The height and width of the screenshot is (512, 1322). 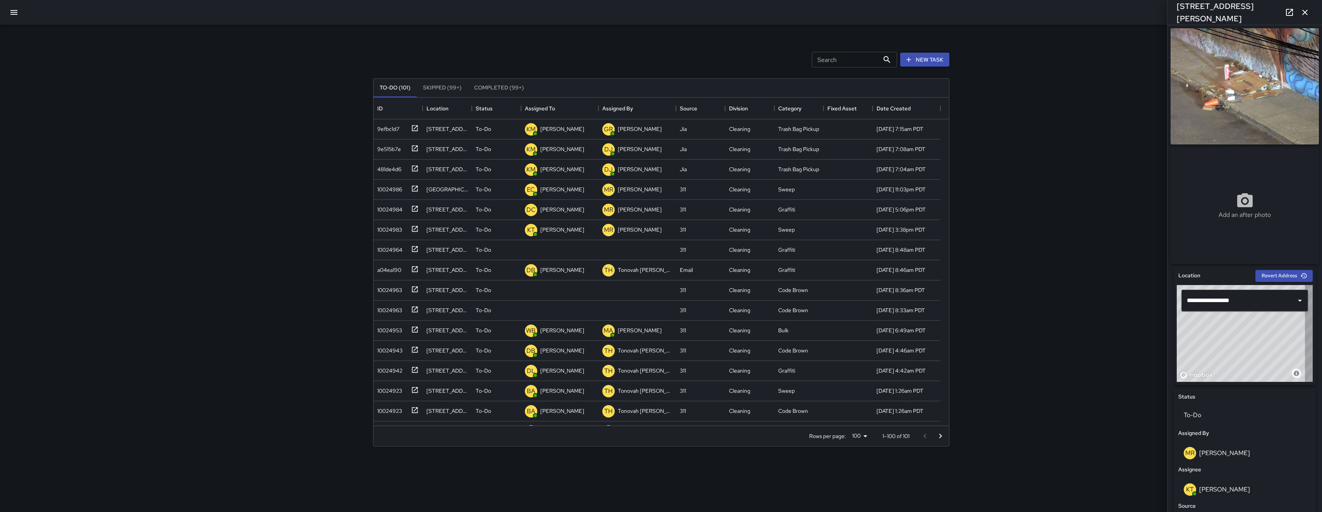 What do you see at coordinates (387, 148) in the screenshot?
I see `div: 9e515b7e` at bounding box center [387, 148].